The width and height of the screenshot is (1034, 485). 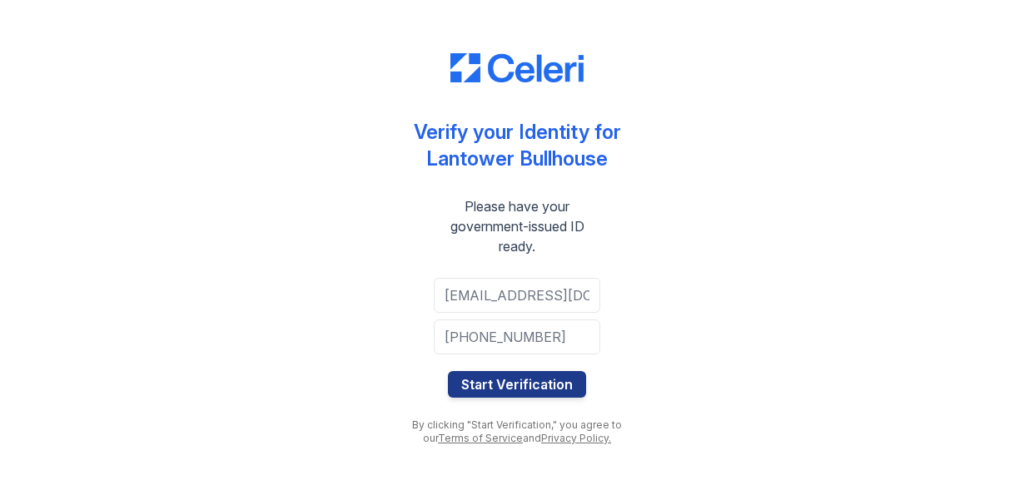 I want to click on img: CE_Logo_Blue-a8612792a0a2168367f1c8372b55b34899dd931a85d93a1a3d3e32e68fde9ad4.png, so click(x=517, y=68).